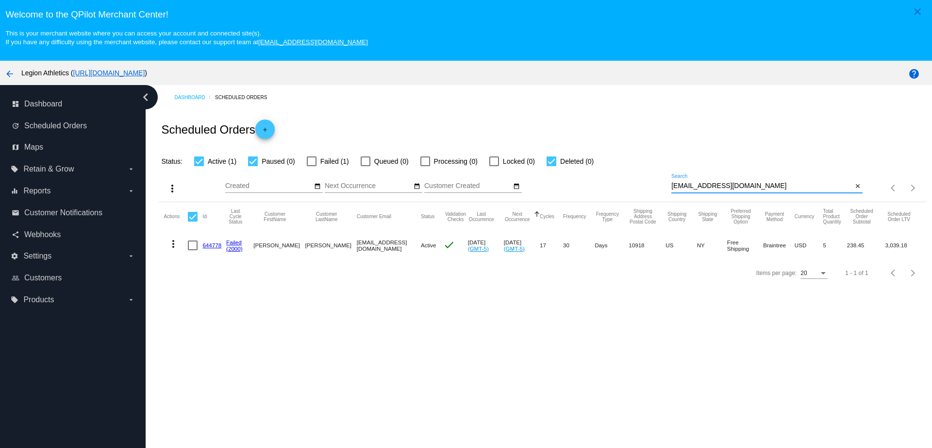 This screenshot has width=932, height=448. What do you see at coordinates (677, 216) in the screenshot?
I see `button: Change sorting for ShippingCountry` at bounding box center [677, 216].